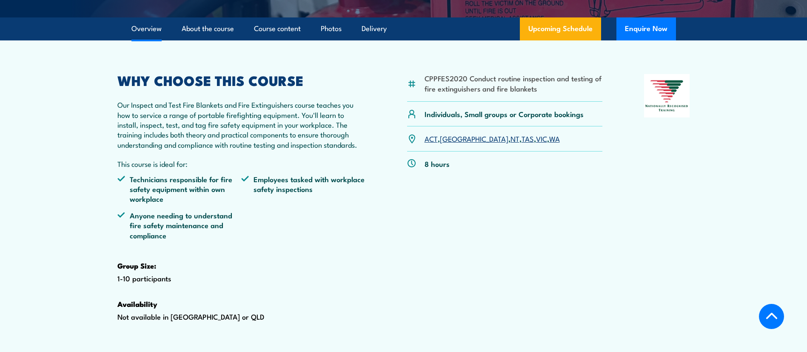 The height and width of the screenshot is (352, 807). Describe the element at coordinates (515, 138) in the screenshot. I see `a: NT` at that location.